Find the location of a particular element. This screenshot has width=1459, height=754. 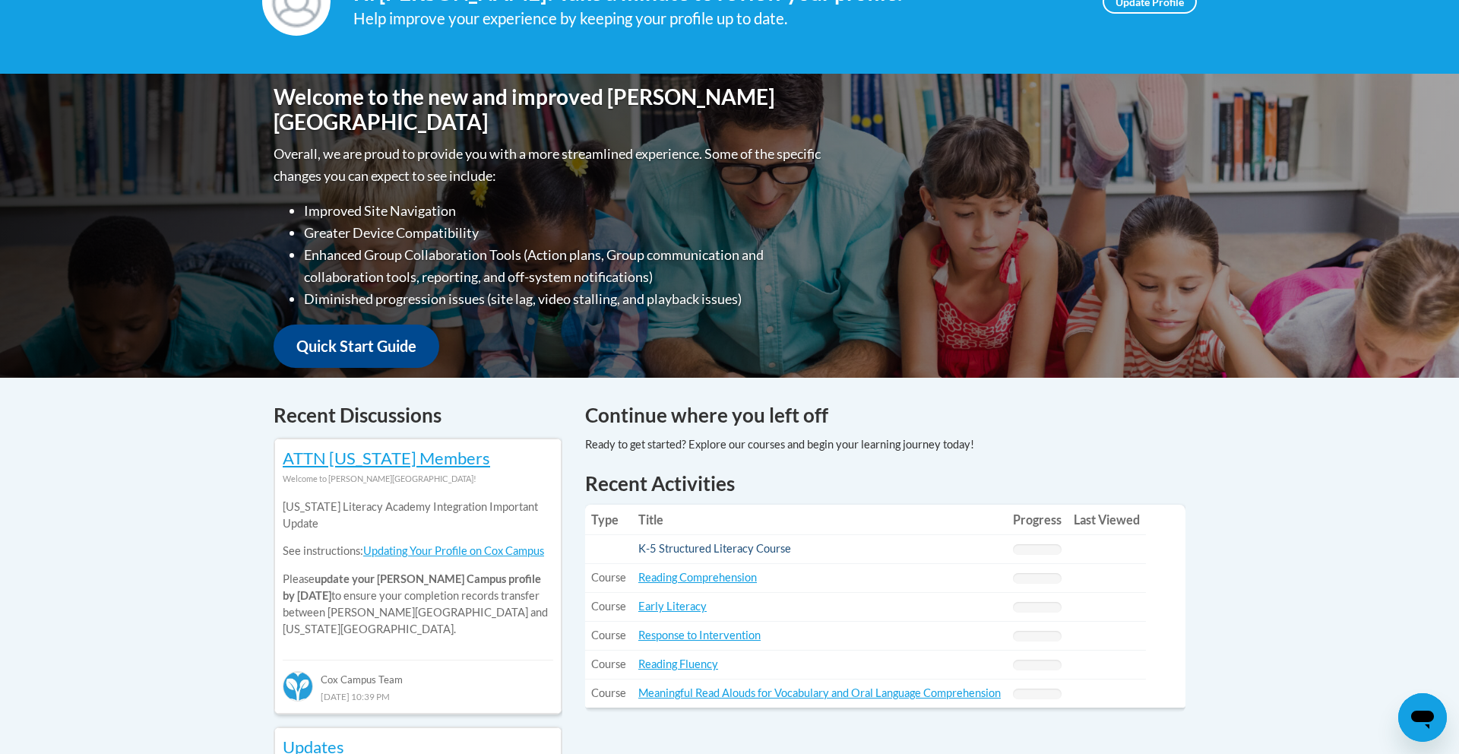

li: Improved Site Navigation is located at coordinates (564, 211).